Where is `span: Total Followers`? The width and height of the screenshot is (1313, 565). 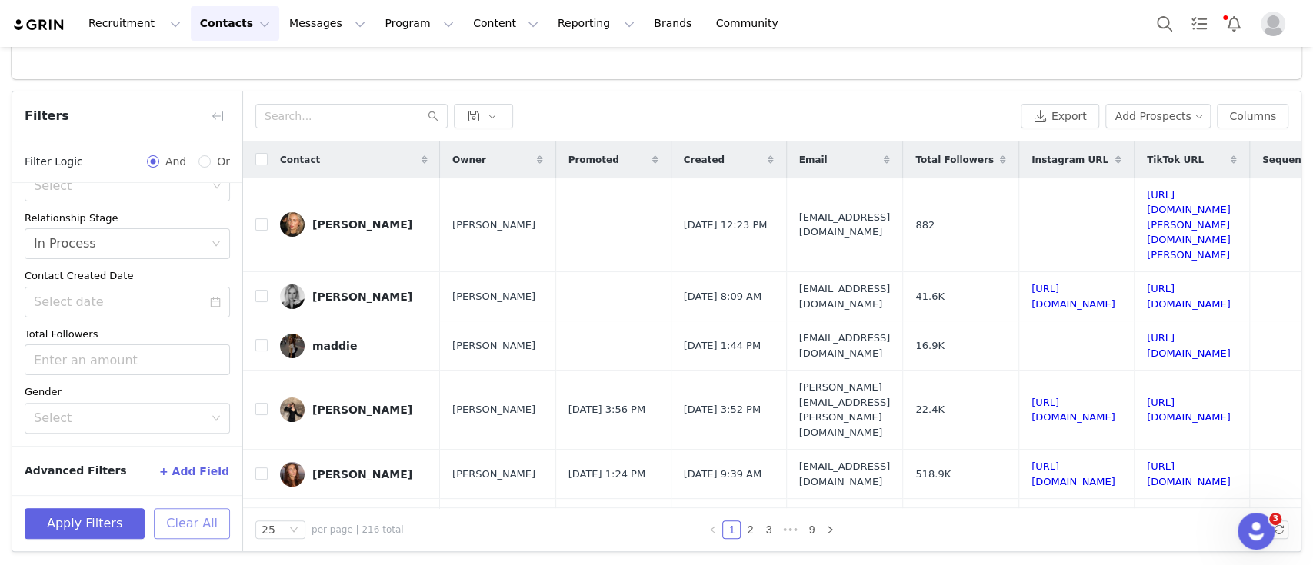 span: Total Followers is located at coordinates (954, 160).